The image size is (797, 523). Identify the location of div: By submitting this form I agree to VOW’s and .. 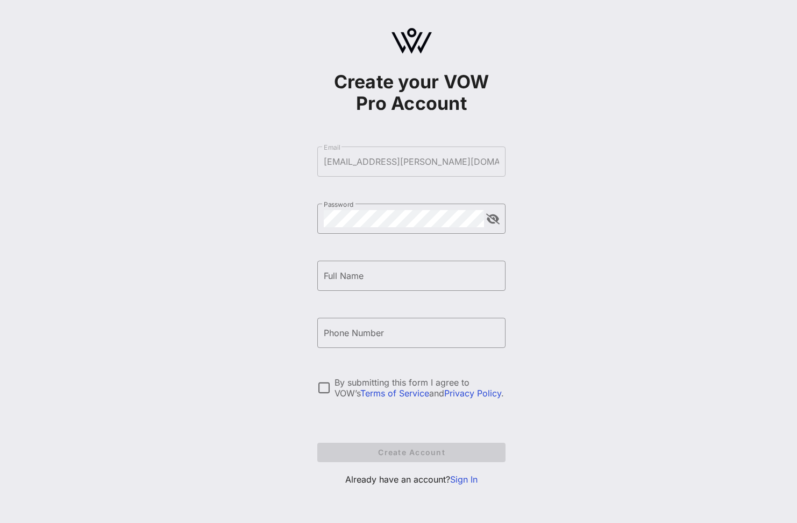
(420, 387).